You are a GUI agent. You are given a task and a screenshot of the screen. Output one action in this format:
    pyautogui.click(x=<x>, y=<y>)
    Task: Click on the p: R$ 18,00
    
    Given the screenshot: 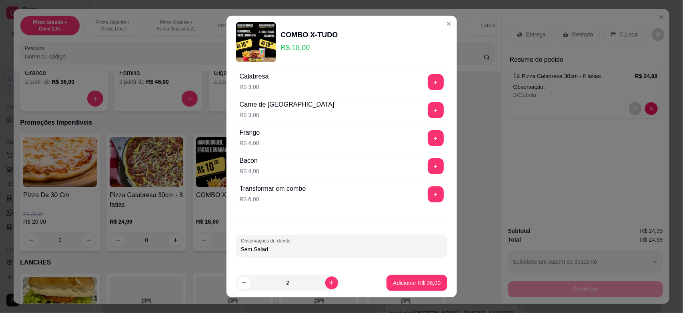 What is the action you would take?
    pyautogui.click(x=309, y=48)
    